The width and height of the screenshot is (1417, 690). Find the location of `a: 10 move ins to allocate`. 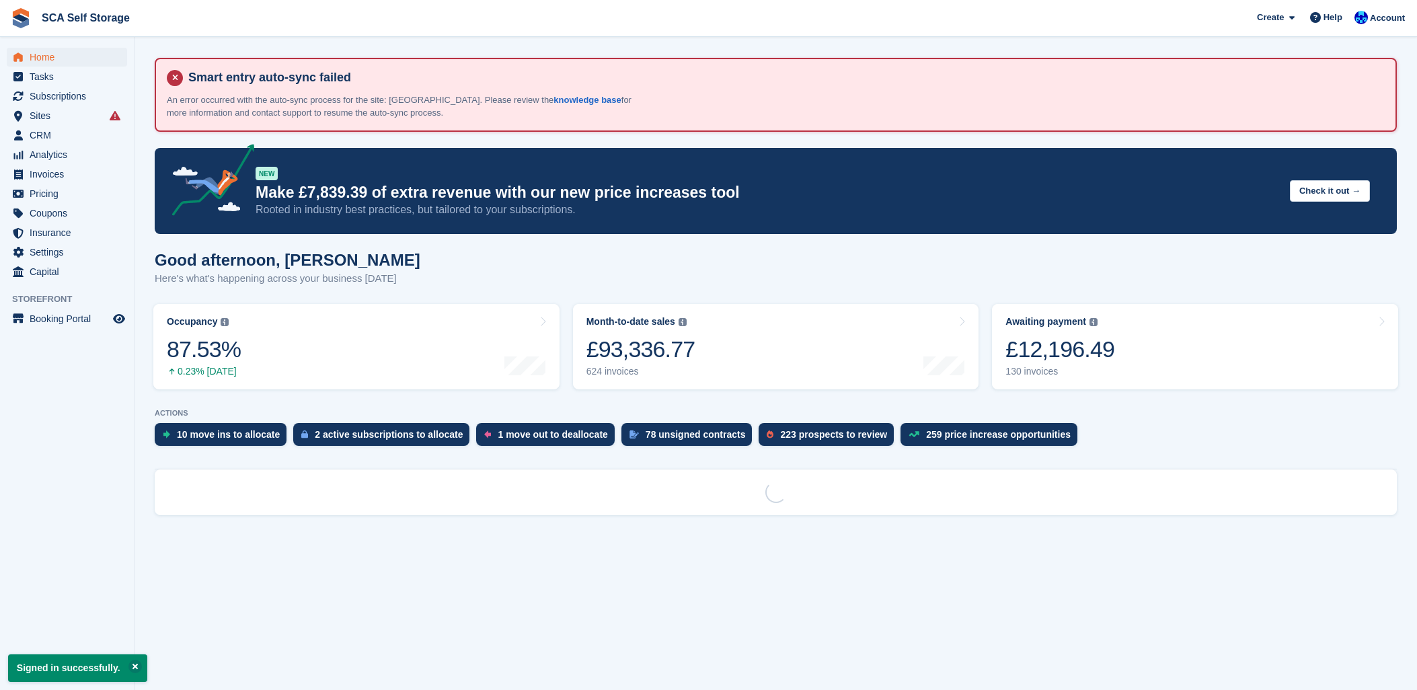

a: 10 move ins to allocate is located at coordinates (224, 438).